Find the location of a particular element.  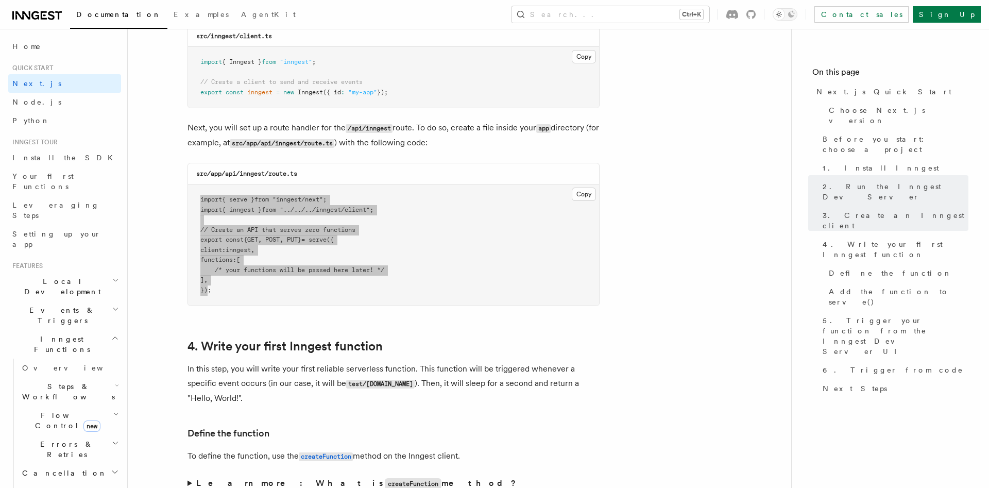

a: Leveraging Steps is located at coordinates (64, 210).